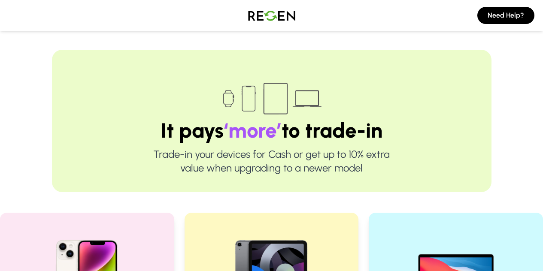 This screenshot has width=543, height=271. Describe the element at coordinates (271, 130) in the screenshot. I see `h1: It pays to trade-in` at that location.